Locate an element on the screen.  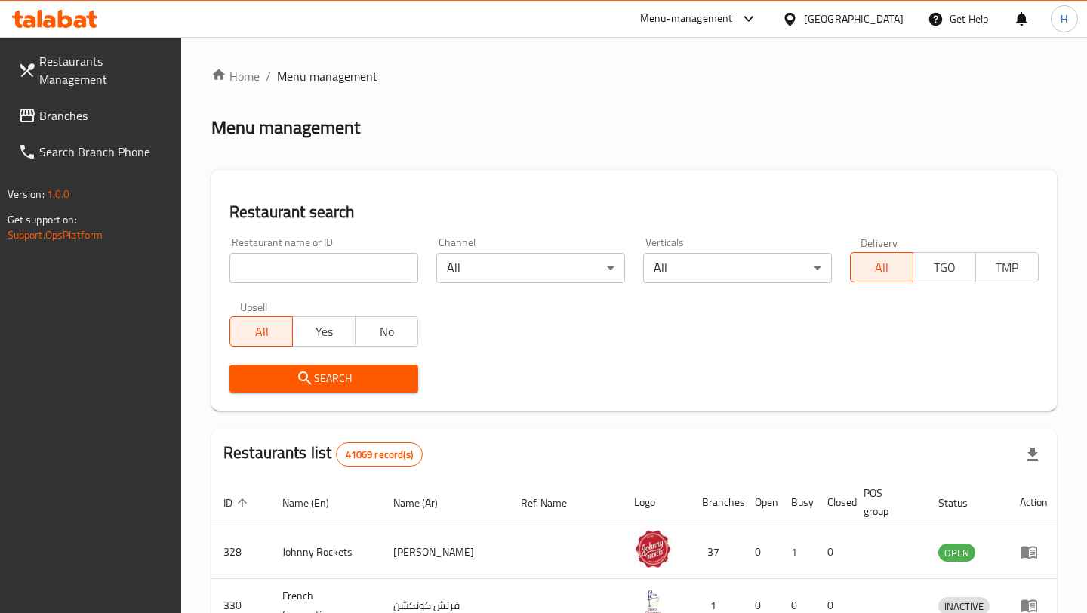
span: Menu management is located at coordinates (327, 76).